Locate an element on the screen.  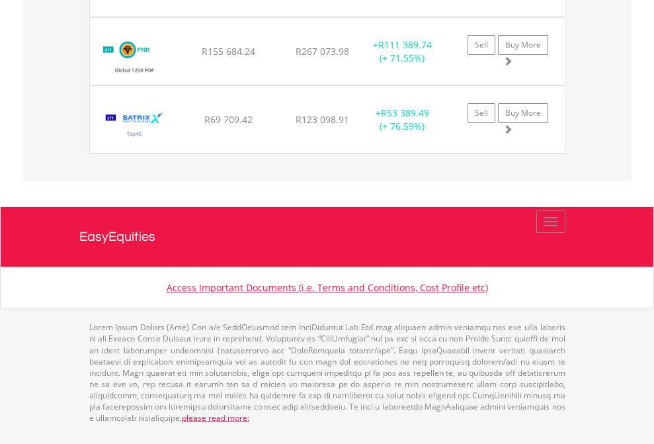
a: Access Important Documents (i.e. Terms and Conditions, Cost Profile etc) is located at coordinates (327, 287).